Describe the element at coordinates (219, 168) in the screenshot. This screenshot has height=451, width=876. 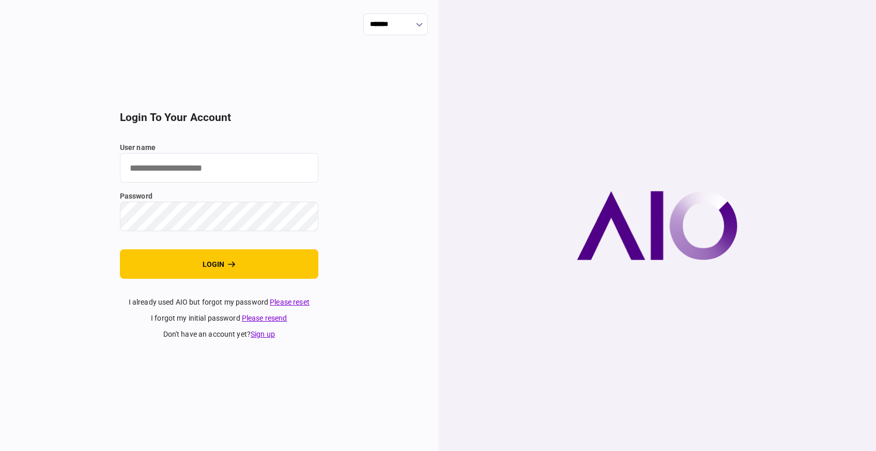
I see `input: user name` at that location.